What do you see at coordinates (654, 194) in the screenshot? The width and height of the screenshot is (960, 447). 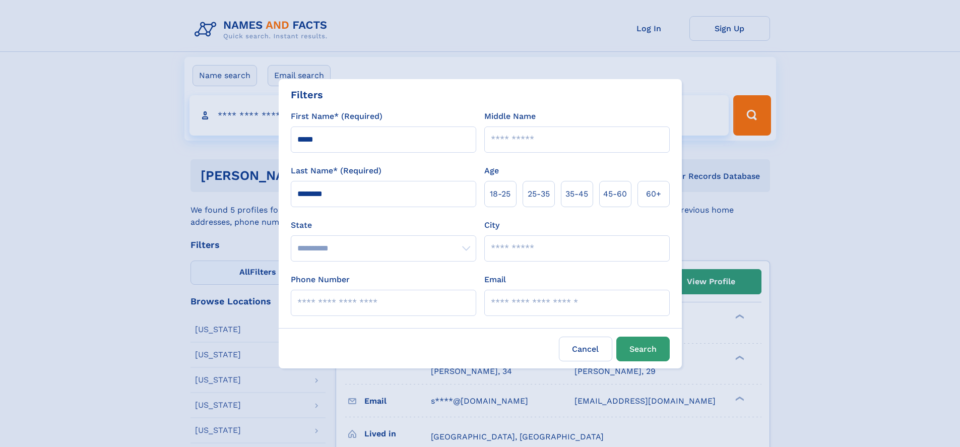 I see `span: 60+` at bounding box center [654, 194].